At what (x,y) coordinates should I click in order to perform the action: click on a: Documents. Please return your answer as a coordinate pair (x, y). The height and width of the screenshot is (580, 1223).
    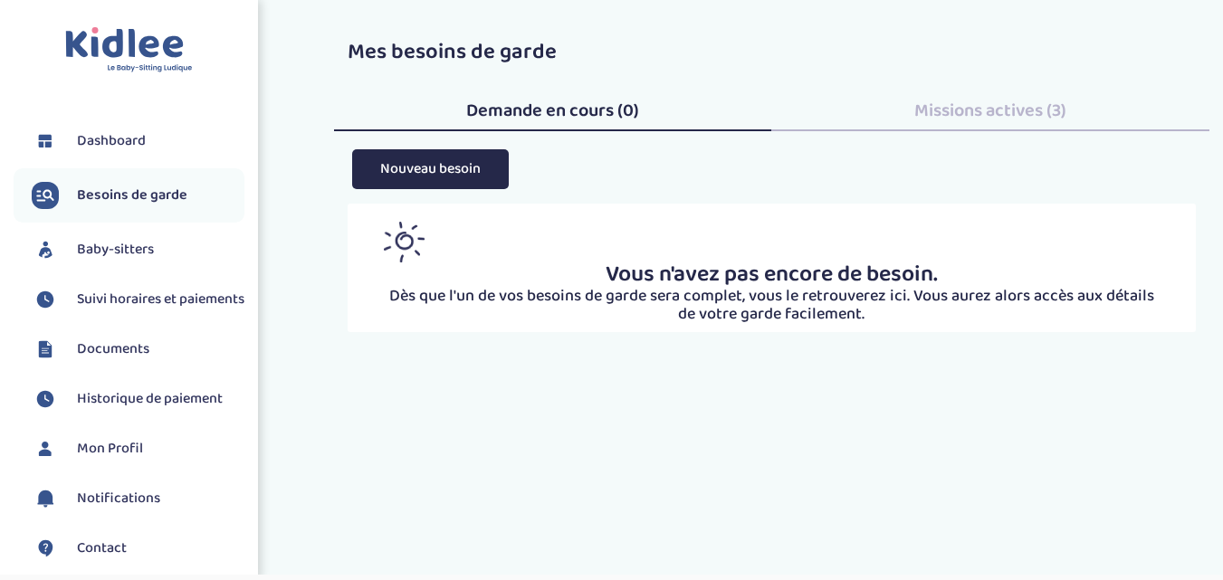
    Looking at the image, I should click on (138, 349).